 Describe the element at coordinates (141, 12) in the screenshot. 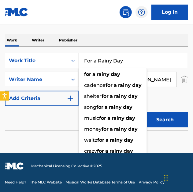

I see `div: Help` at that location.